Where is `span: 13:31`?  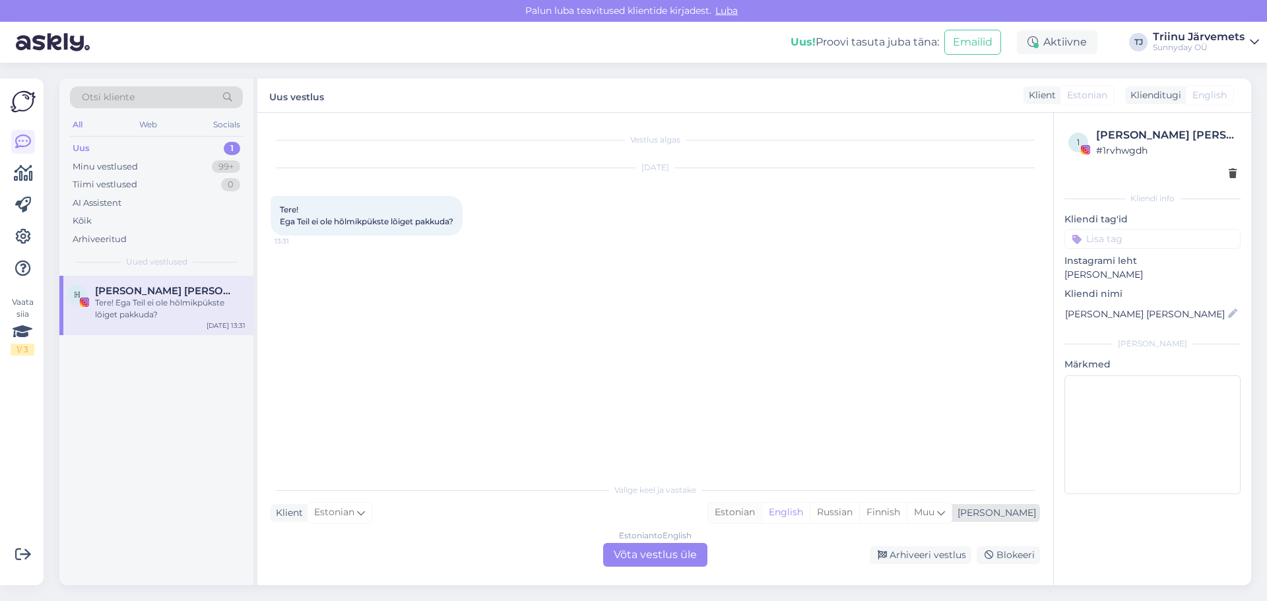 span: 13:31 is located at coordinates (299, 241).